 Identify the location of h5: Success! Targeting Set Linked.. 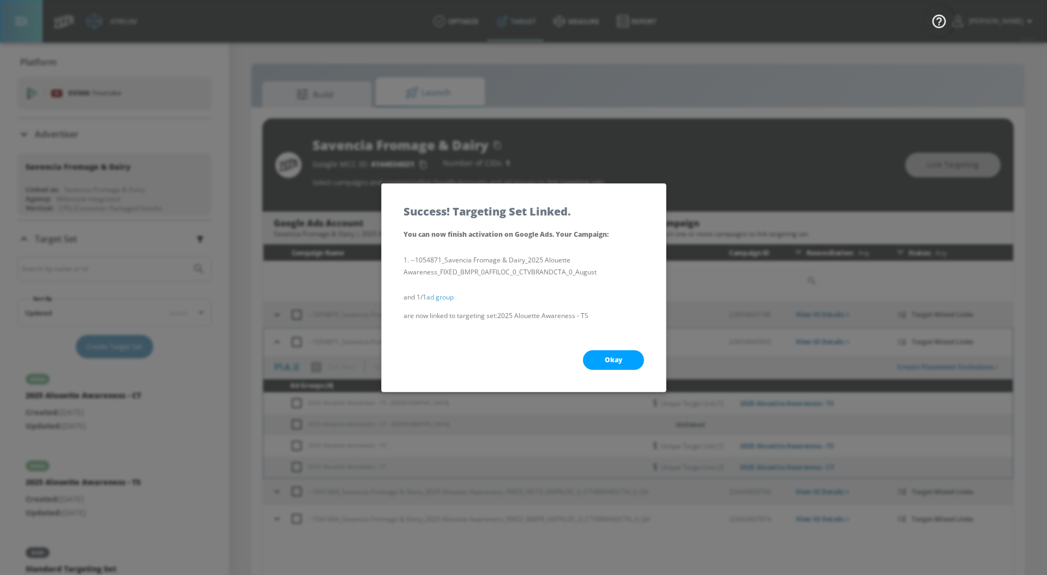
(487, 211).